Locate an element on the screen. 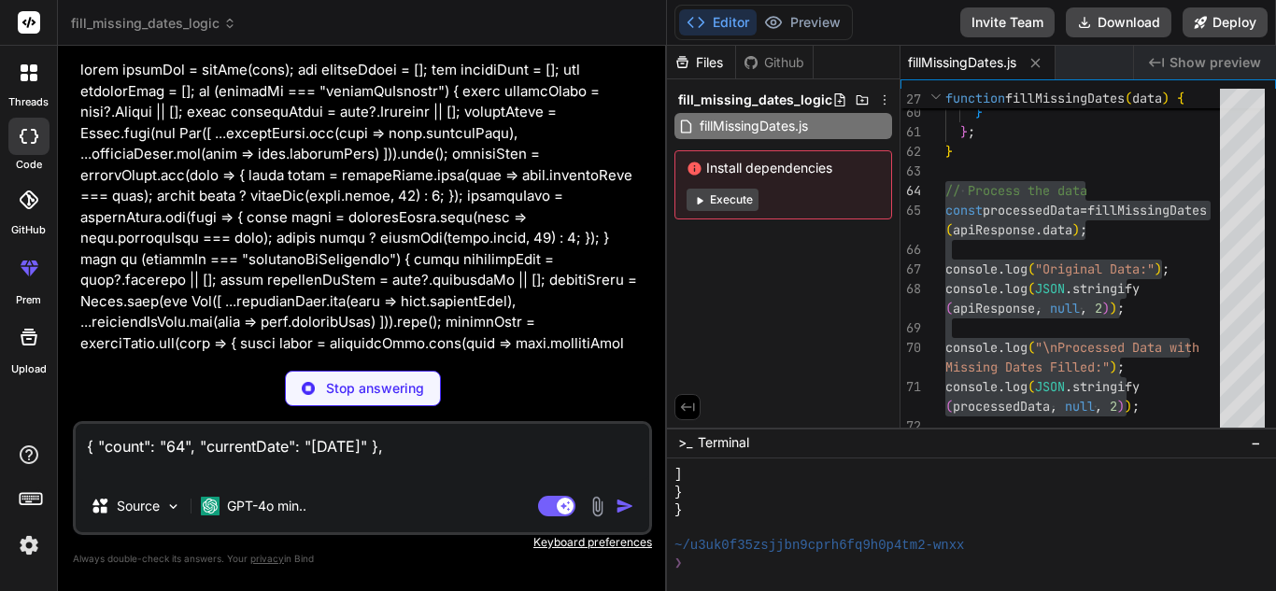  span: function is located at coordinates (975, 98).